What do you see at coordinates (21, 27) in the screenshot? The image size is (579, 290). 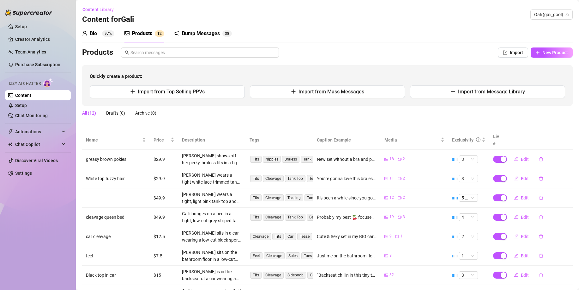 I see `a: Setup` at bounding box center [21, 27].